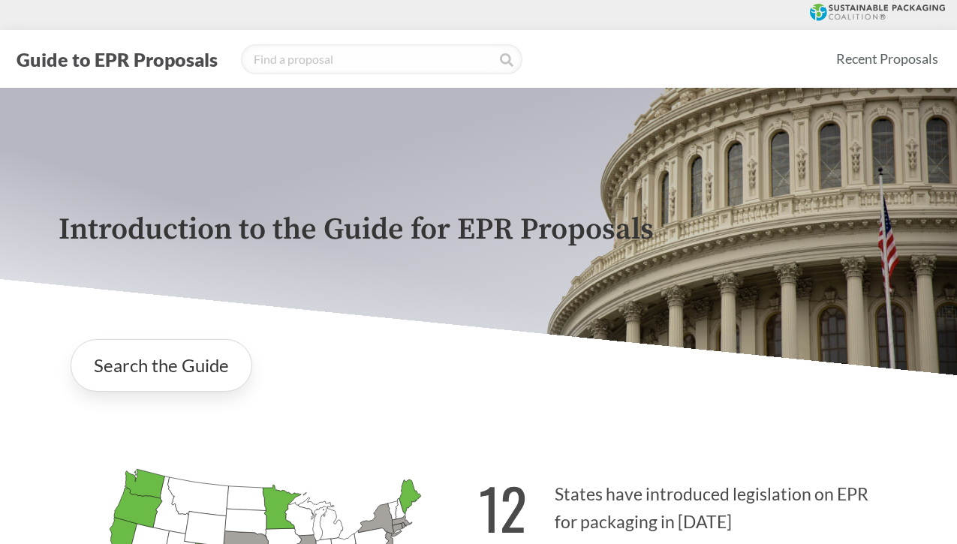  What do you see at coordinates (381, 59) in the screenshot?
I see `input: Find a proposal` at bounding box center [381, 59].